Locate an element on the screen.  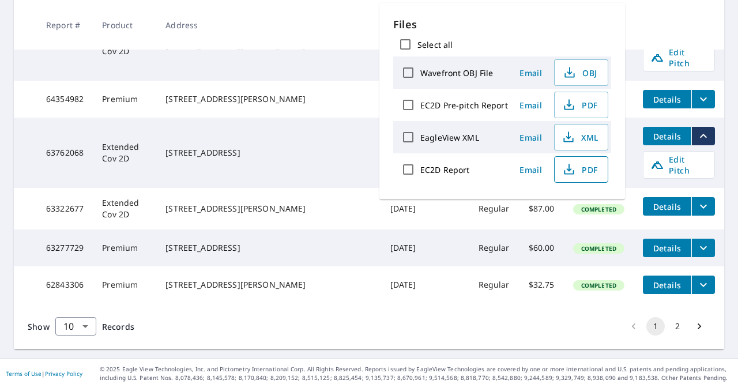
td: 63322677 is located at coordinates (65, 209).